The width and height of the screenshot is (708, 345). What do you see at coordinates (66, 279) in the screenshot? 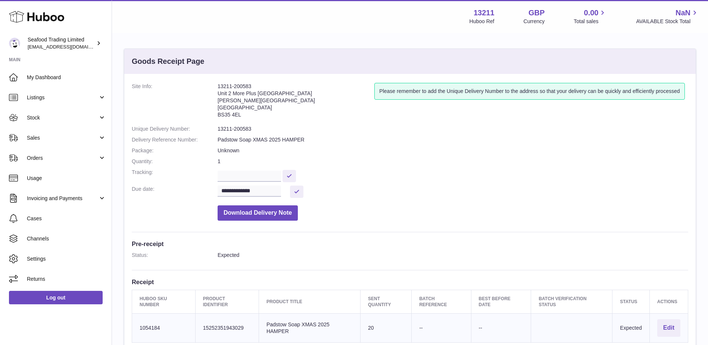
I see `span: Returns` at bounding box center [66, 279].